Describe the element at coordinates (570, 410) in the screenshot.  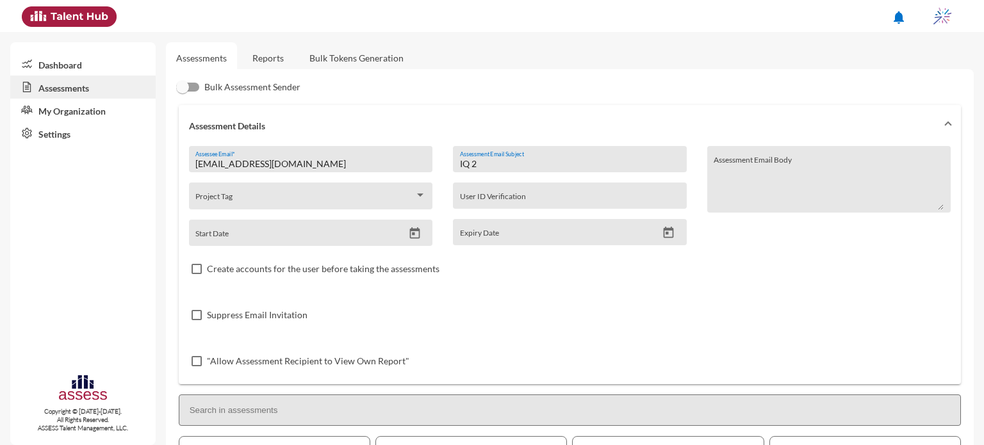
I see `input: Search in assessments` at that location.